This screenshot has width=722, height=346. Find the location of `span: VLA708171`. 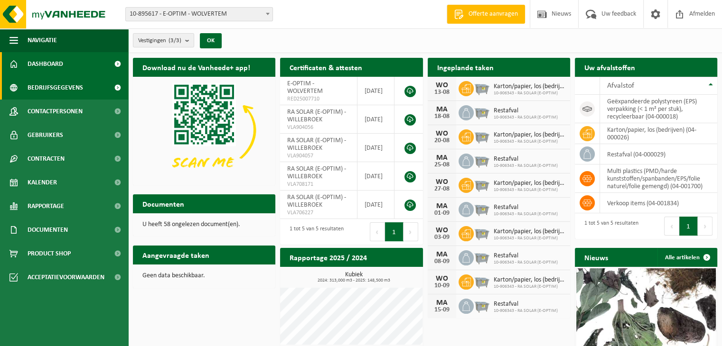

span: VLA708171 is located at coordinates (318, 185).